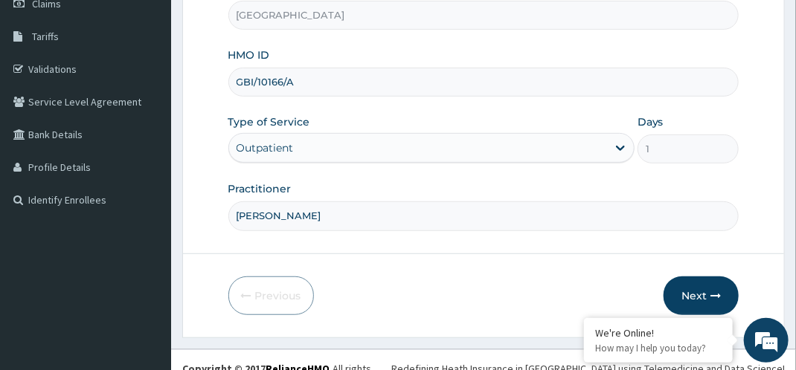  What do you see at coordinates (249, 55) in the screenshot?
I see `label: HMO ID` at bounding box center [249, 55].